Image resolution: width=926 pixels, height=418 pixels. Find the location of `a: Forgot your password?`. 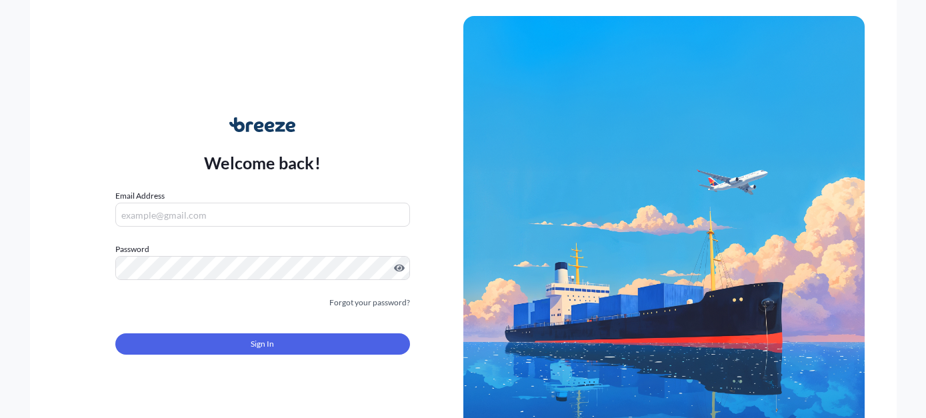

a: Forgot your password? is located at coordinates (369, 303).